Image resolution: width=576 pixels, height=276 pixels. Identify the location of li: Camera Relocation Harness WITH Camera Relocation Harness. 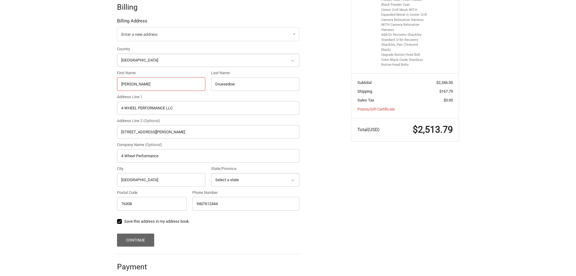
(405, 25).